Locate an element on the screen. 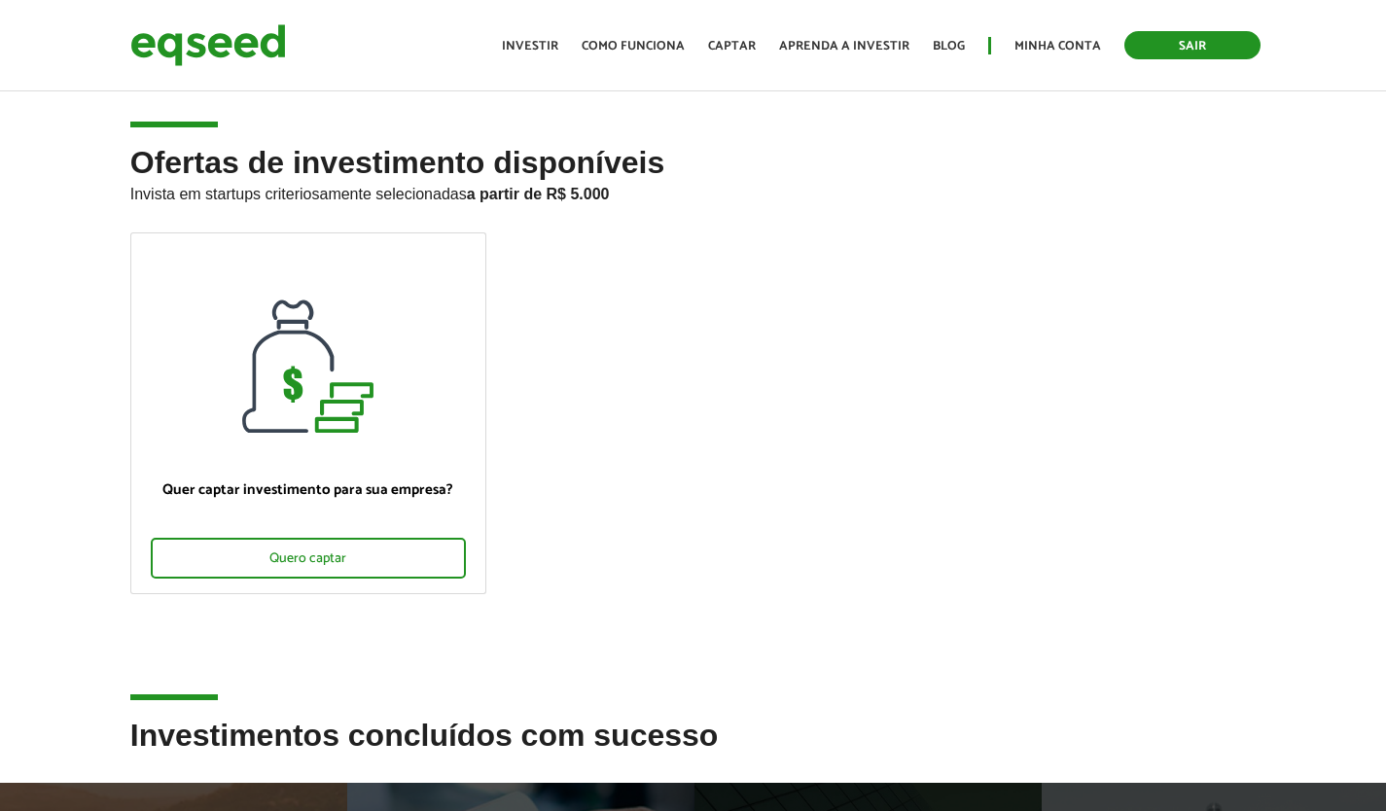  div: Quero captar is located at coordinates (308, 558).